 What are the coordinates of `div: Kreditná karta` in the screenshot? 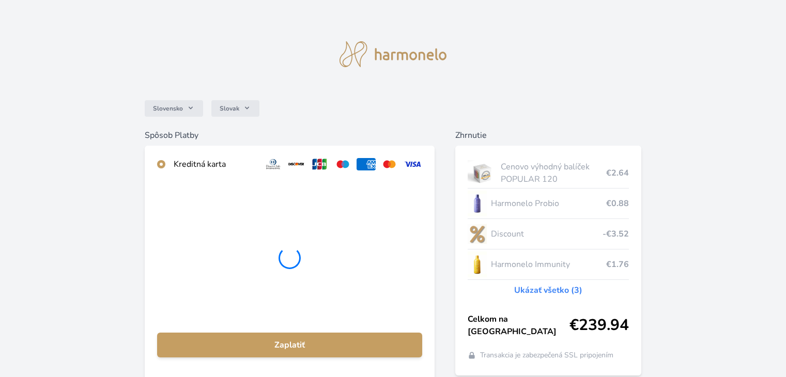 It's located at (214, 164).